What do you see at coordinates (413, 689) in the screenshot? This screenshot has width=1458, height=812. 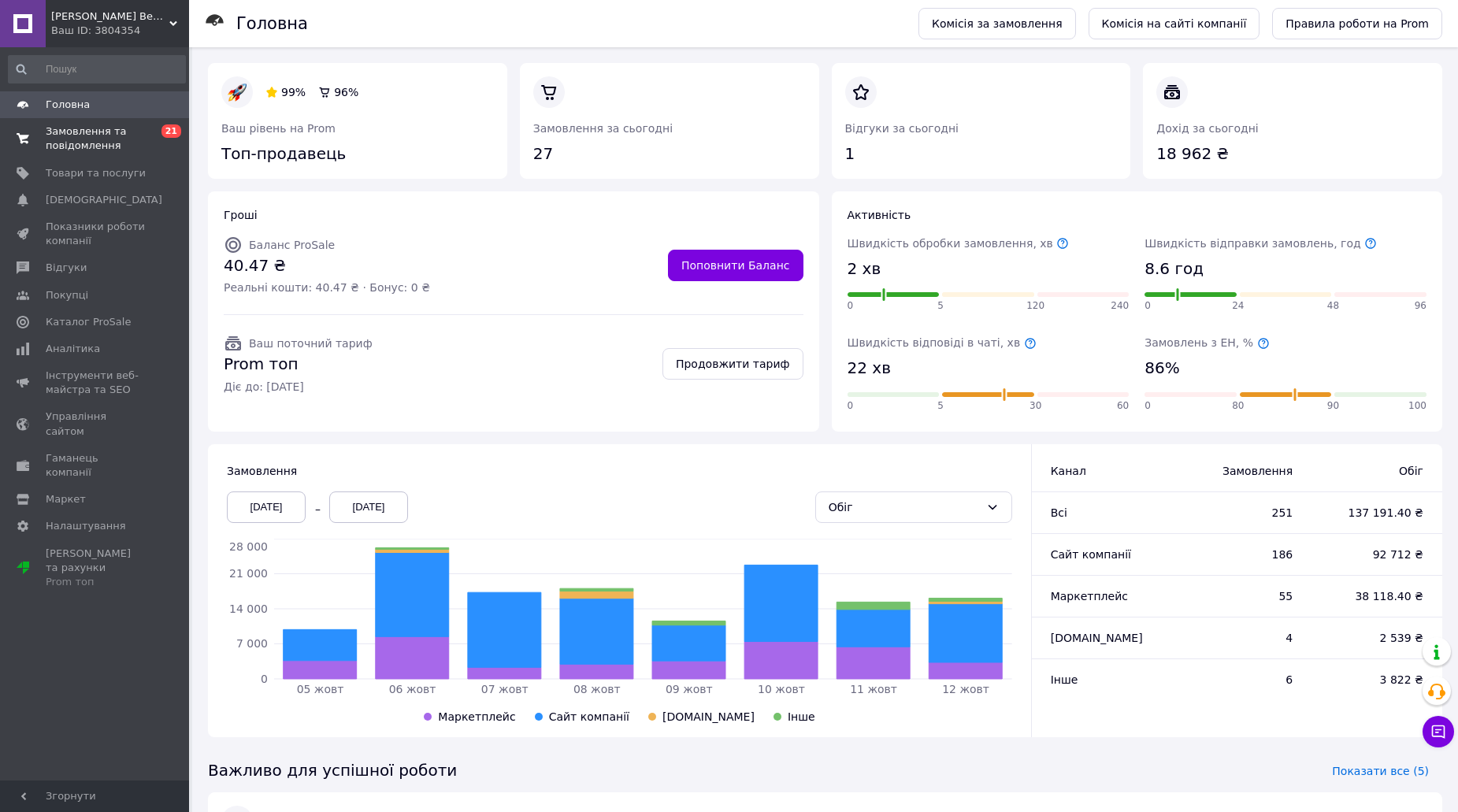 I see `tspan: 06 жовт` at bounding box center [413, 689].